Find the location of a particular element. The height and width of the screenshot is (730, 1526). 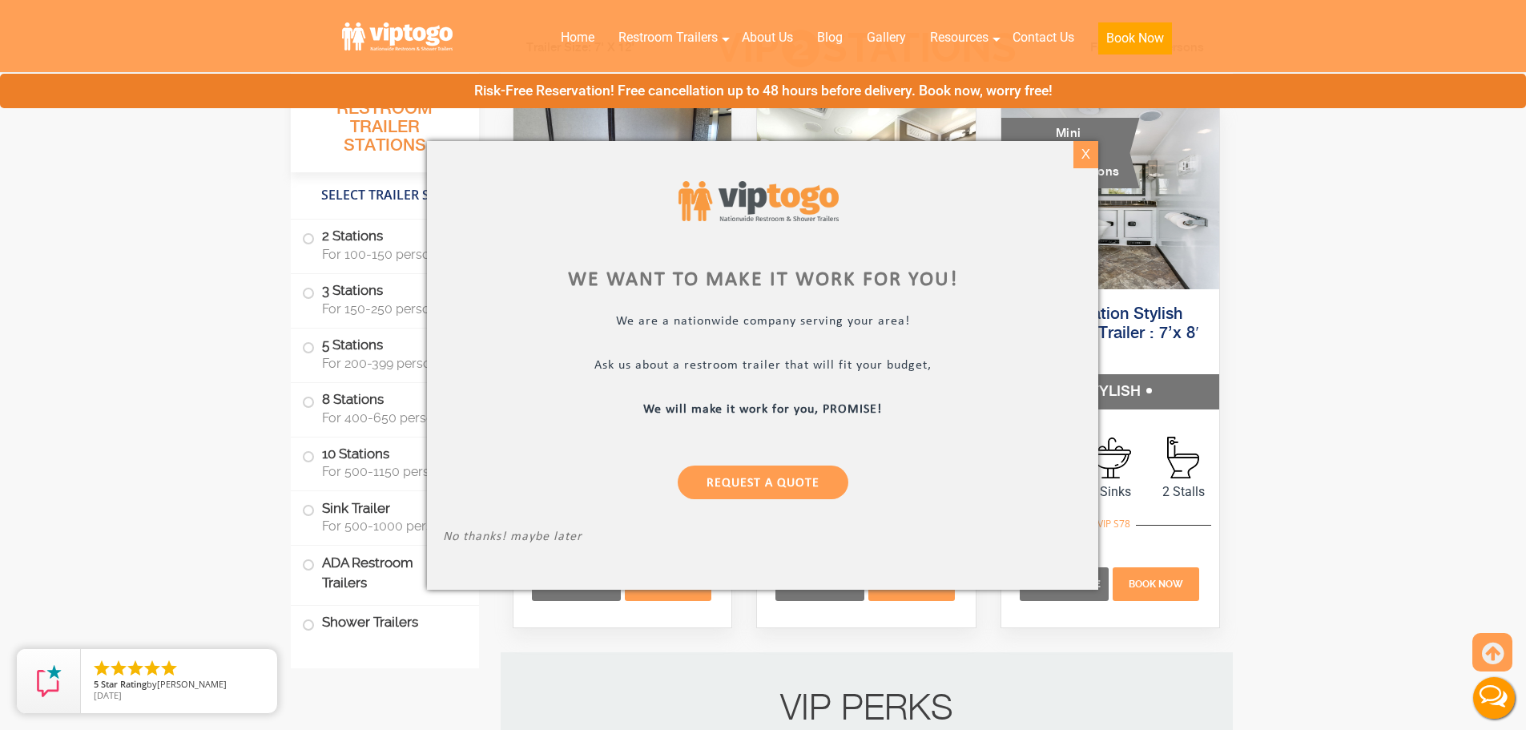

div: X is located at coordinates (1085, 155).